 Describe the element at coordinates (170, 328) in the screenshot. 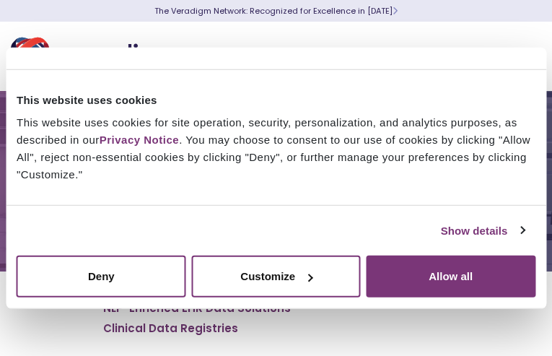

I see `a: Clinical Data Registries` at that location.